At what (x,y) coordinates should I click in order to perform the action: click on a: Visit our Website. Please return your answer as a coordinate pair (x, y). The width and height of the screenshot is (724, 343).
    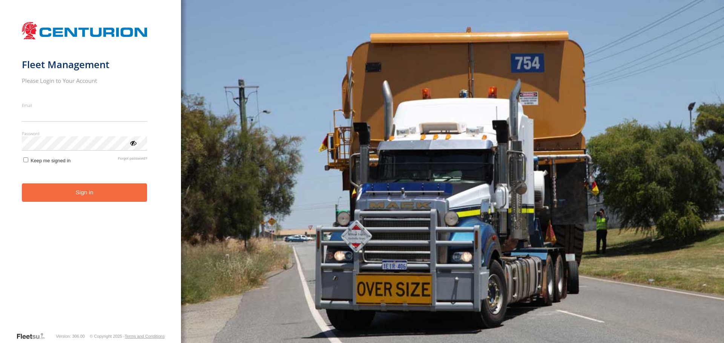
    Looking at the image, I should click on (34, 337).